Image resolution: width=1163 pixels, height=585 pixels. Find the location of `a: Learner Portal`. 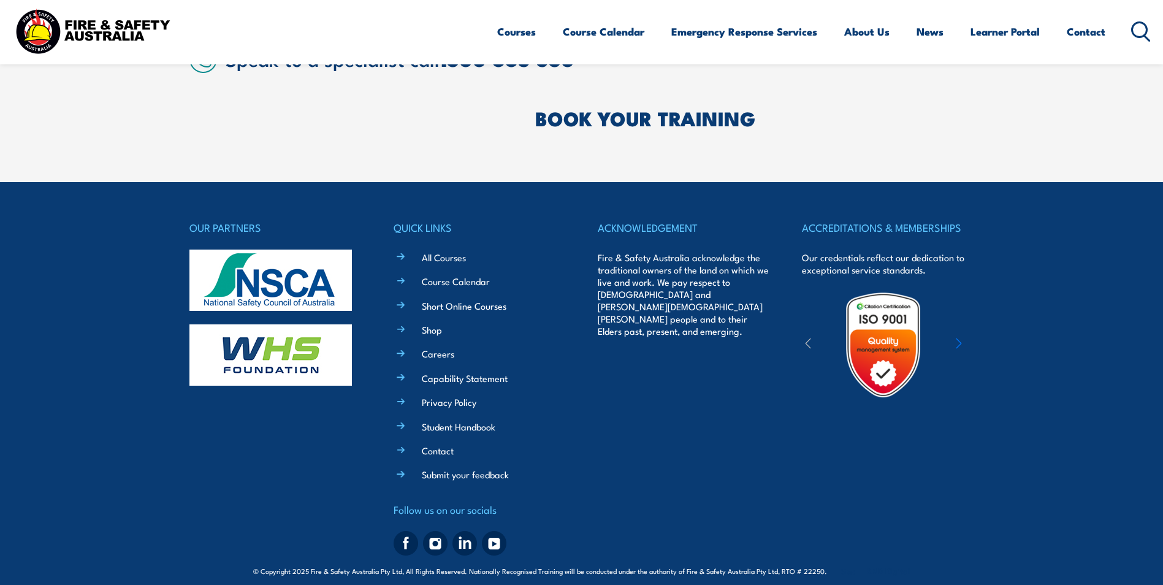

a: Learner Portal is located at coordinates (1005, 31).